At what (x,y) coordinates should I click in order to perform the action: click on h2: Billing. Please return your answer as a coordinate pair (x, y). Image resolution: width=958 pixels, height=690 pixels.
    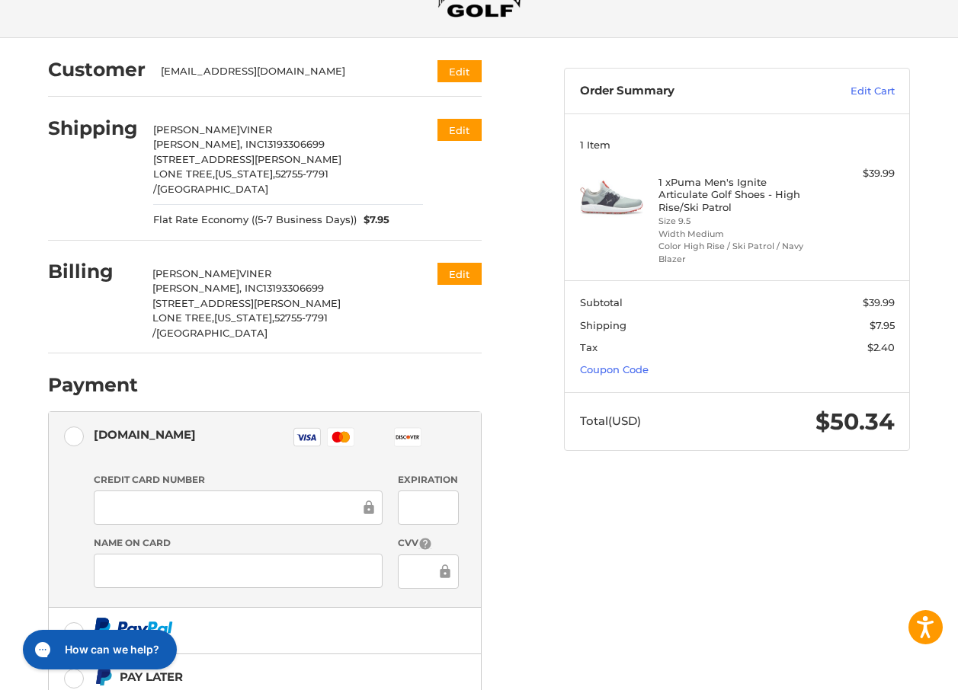
    Looking at the image, I should click on (92, 271).